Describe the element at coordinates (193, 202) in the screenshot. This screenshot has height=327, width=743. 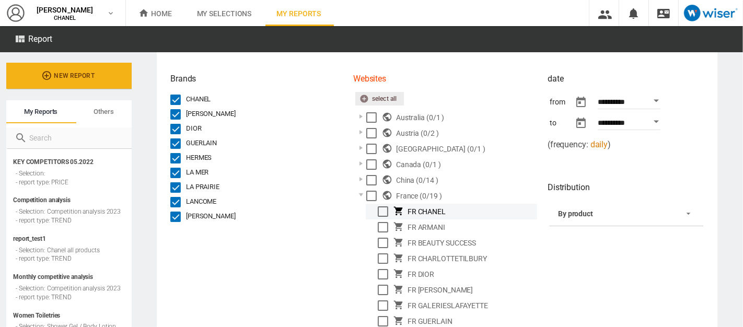
I see `md-checkbox: LANCOME` at that location.